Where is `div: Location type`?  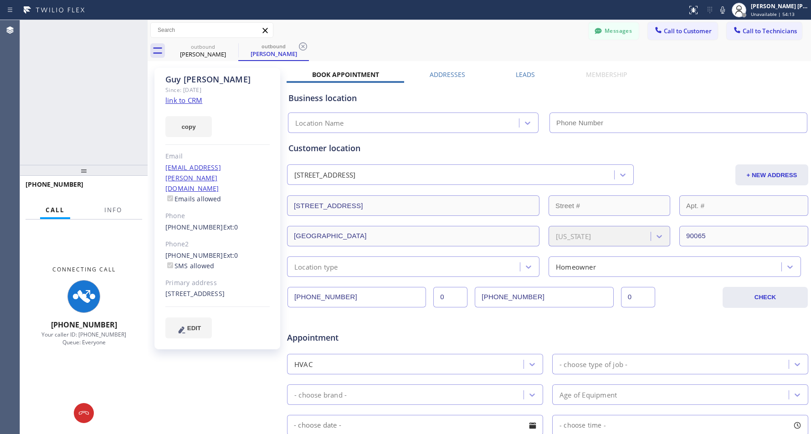 div: Location type is located at coordinates (316, 266).